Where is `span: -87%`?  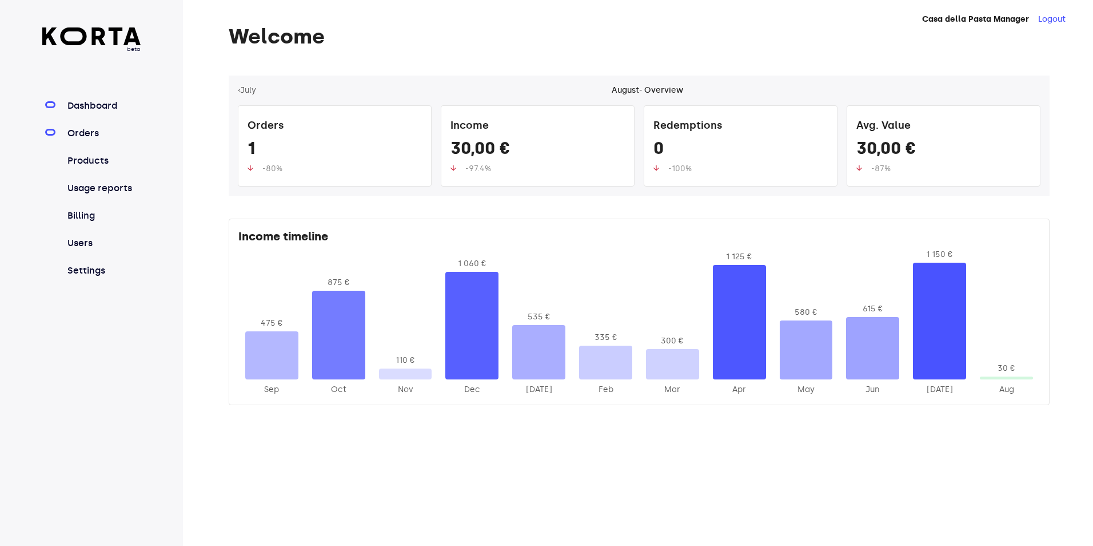 span: -87% is located at coordinates (881, 168).